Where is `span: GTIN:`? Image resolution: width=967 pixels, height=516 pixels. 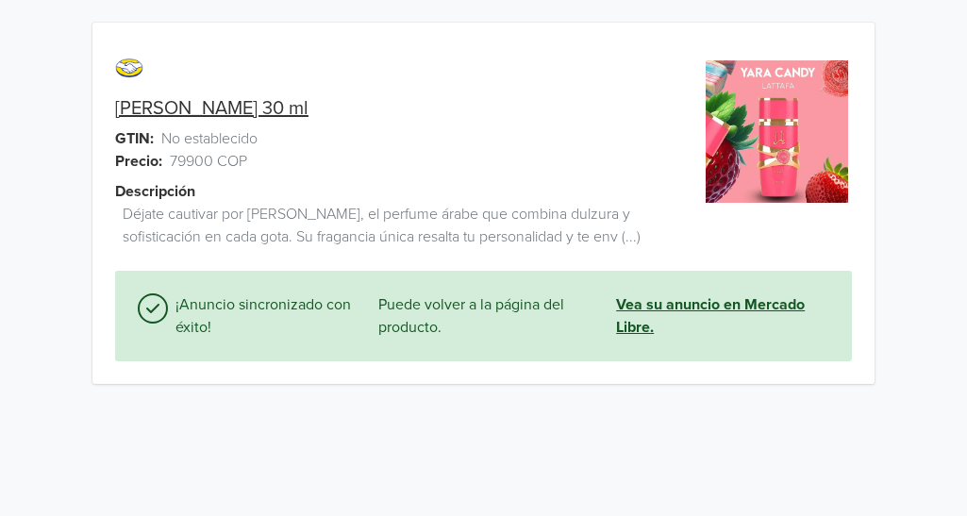
span: GTIN: is located at coordinates (134, 139).